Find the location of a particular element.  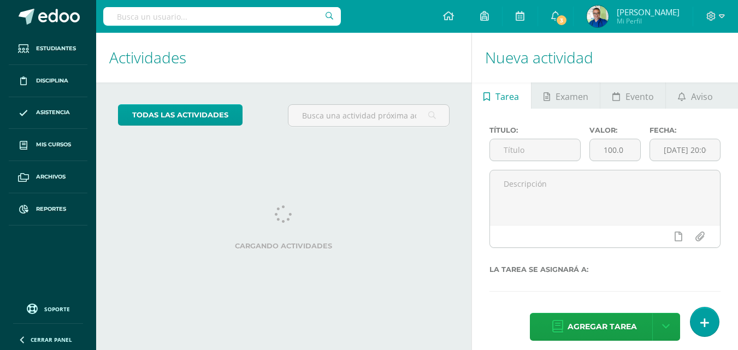

a: Mis cursos is located at coordinates (48, 145).